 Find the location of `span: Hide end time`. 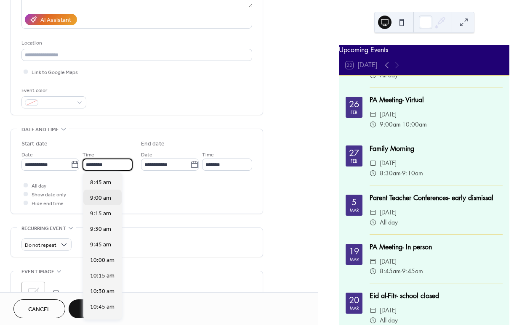

span: Hide end time is located at coordinates (48, 204).